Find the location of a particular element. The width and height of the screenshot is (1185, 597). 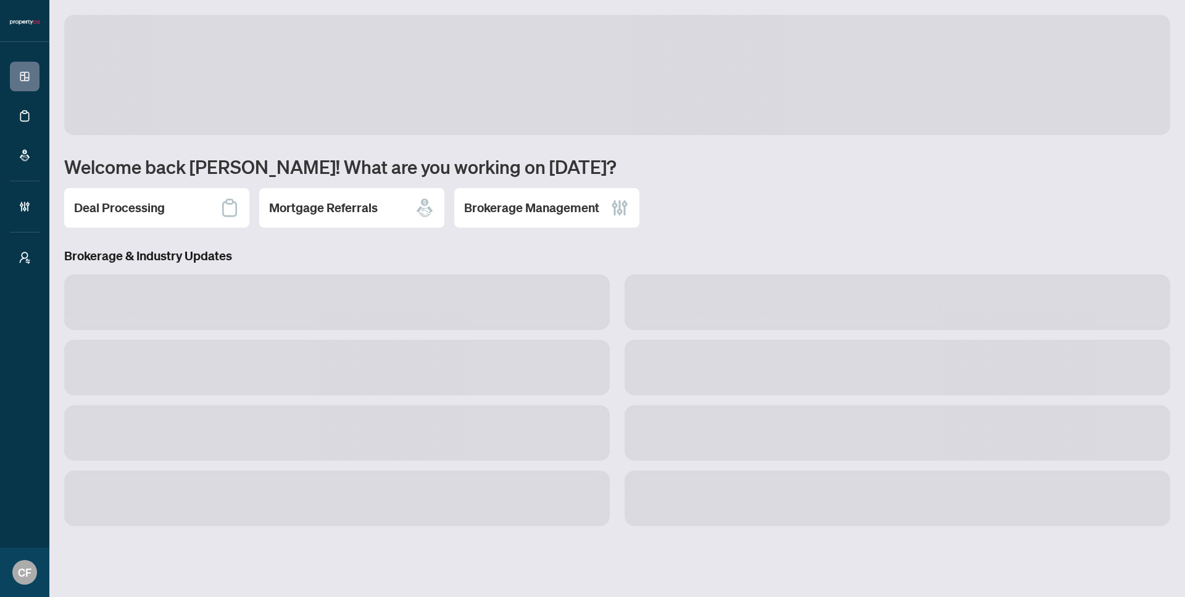

h3: Brokerage & Industry Updates is located at coordinates (617, 256).